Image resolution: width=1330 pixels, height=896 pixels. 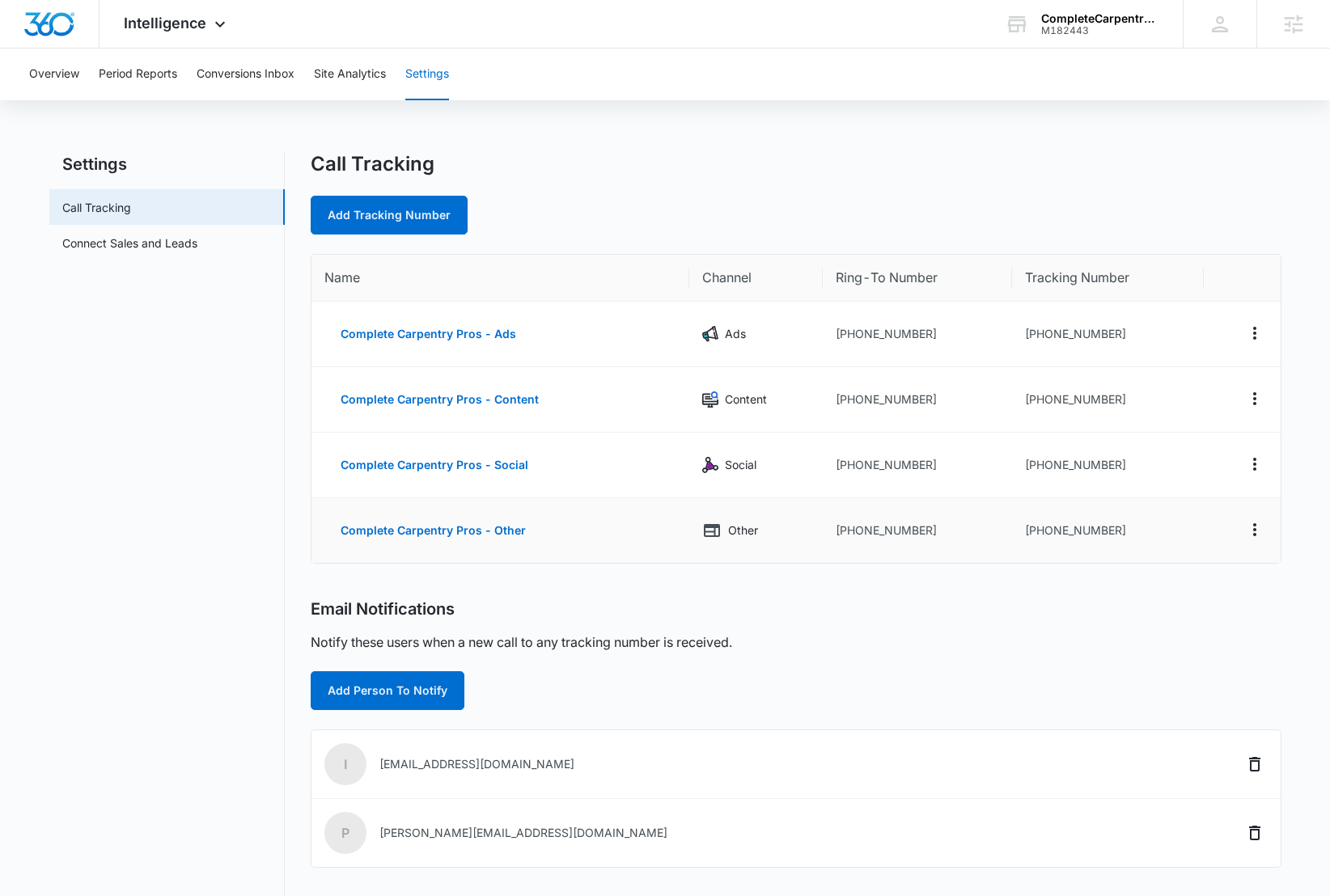 I want to click on button: Period Reports, so click(x=138, y=75).